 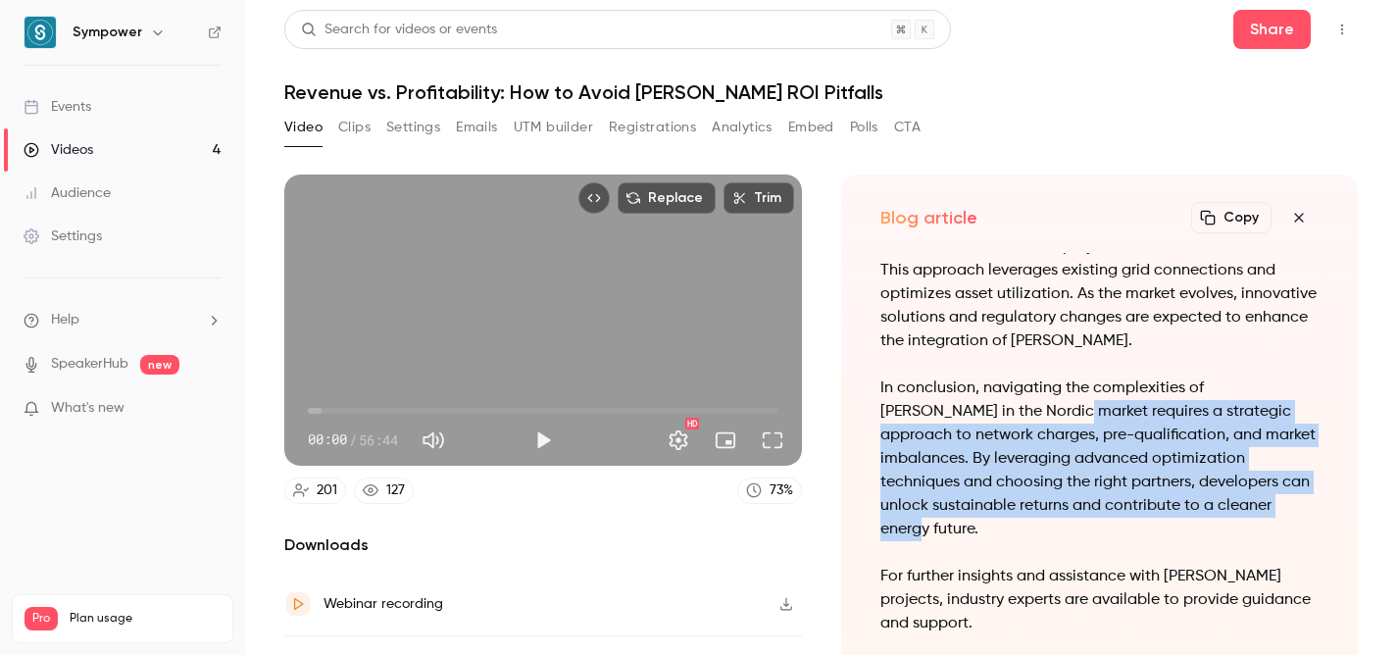 What do you see at coordinates (1342, 29) in the screenshot?
I see `button: Top Bar Actions` at bounding box center [1342, 29].